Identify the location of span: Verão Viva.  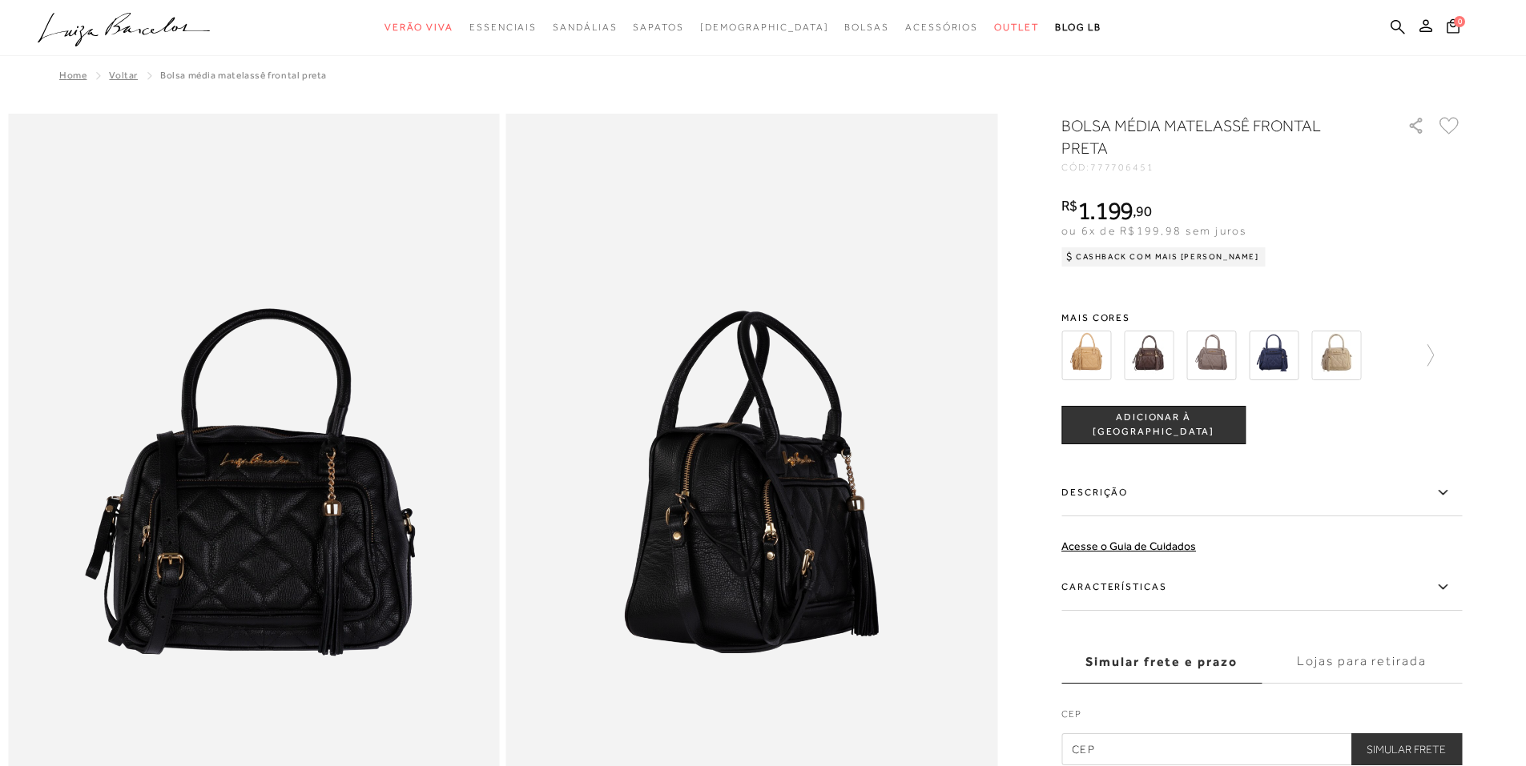
(419, 27).